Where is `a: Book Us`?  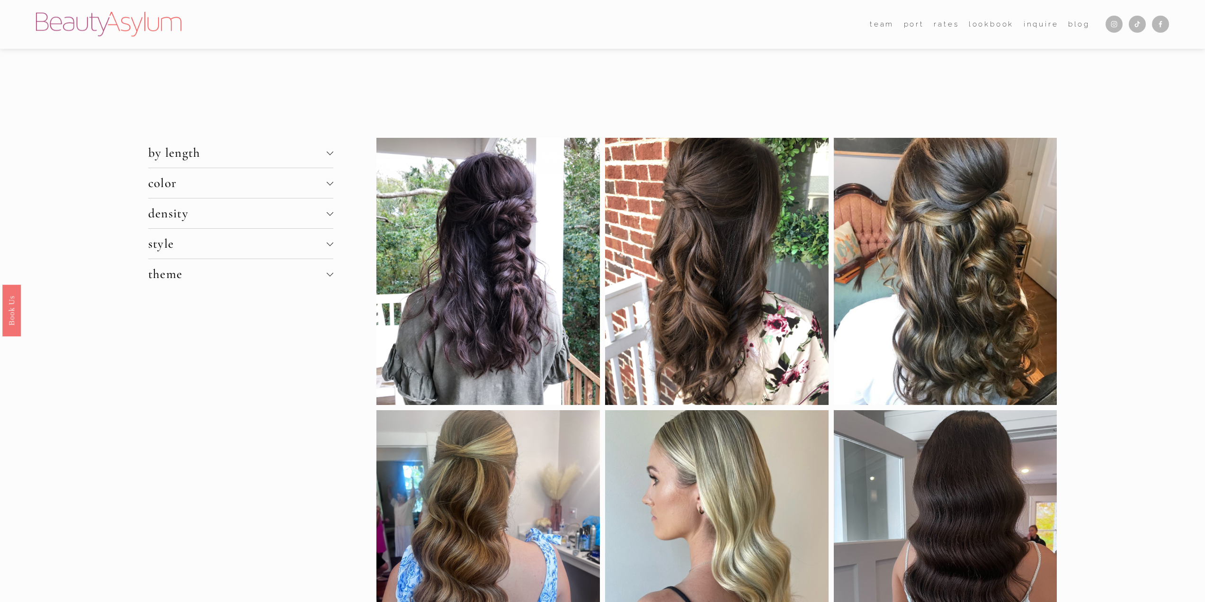 a: Book Us is located at coordinates (11, 310).